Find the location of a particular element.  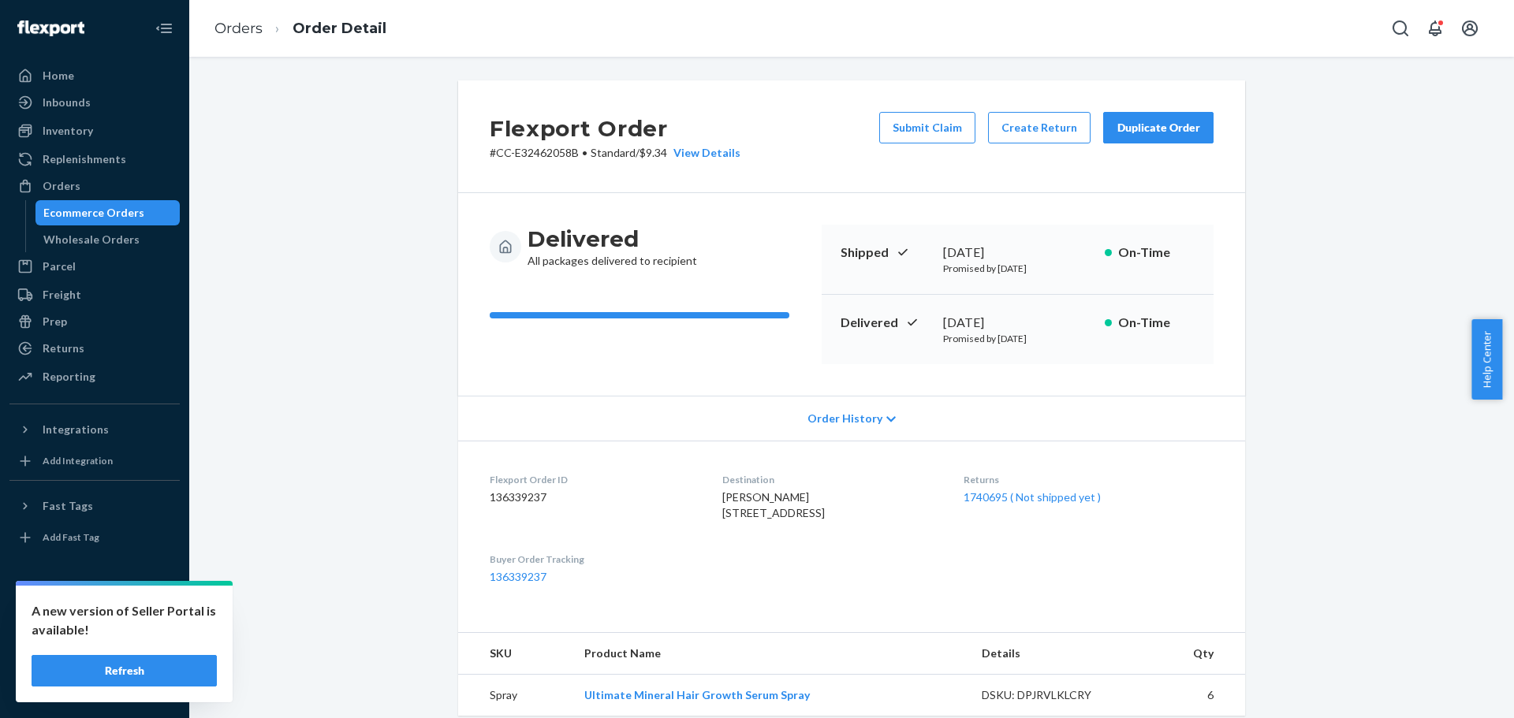

a: Settings is located at coordinates (95, 606).